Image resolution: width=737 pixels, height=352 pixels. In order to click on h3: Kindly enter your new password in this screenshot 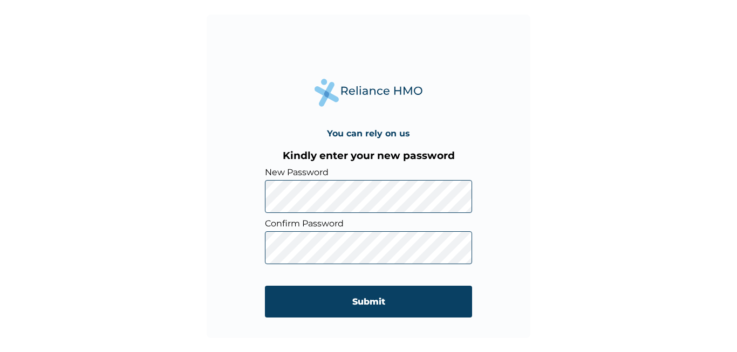, I will do `click(368, 155)`.